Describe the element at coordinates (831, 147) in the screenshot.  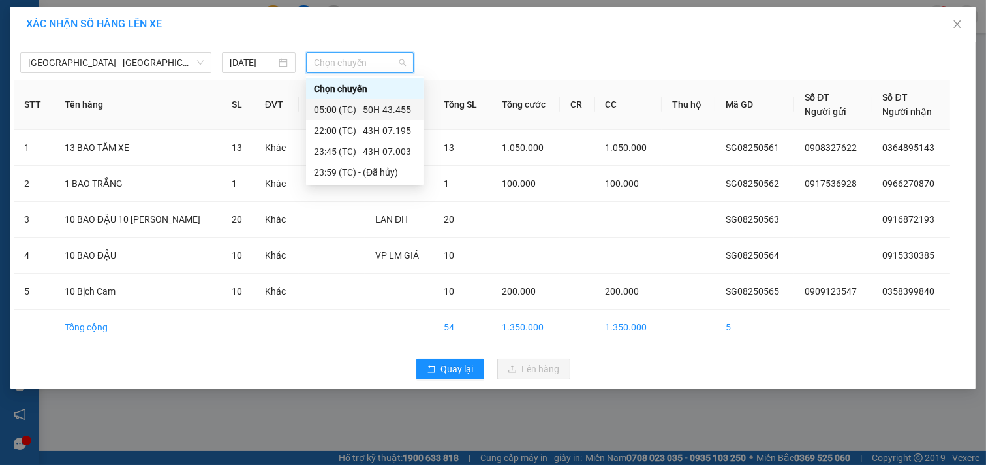
I see `span: 0908327622` at that location.